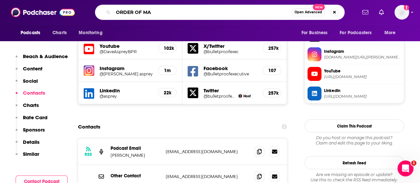  What do you see at coordinates (126, 90) in the screenshot?
I see `h5: LinkedIn` at bounding box center [126, 90].